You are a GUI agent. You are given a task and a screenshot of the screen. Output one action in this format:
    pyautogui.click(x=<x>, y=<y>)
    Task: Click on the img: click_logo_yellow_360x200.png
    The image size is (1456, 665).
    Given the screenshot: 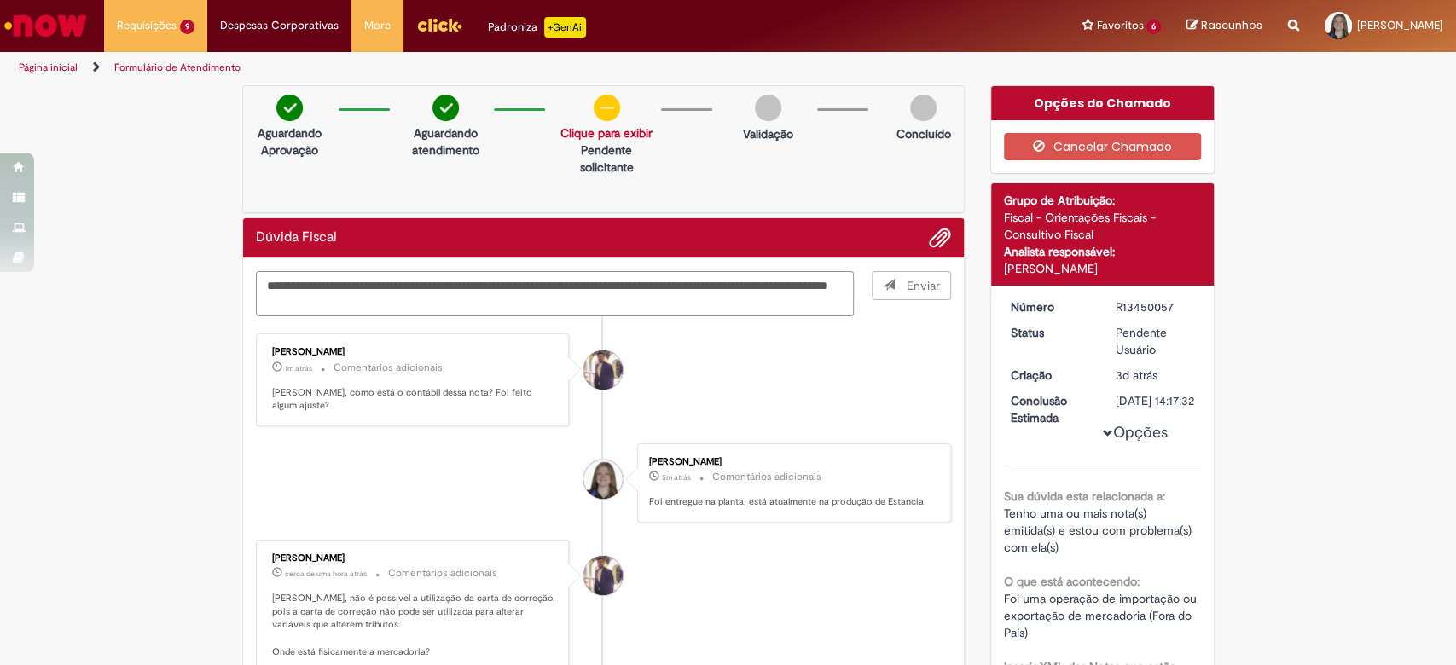 What is the action you would take?
    pyautogui.click(x=439, y=25)
    